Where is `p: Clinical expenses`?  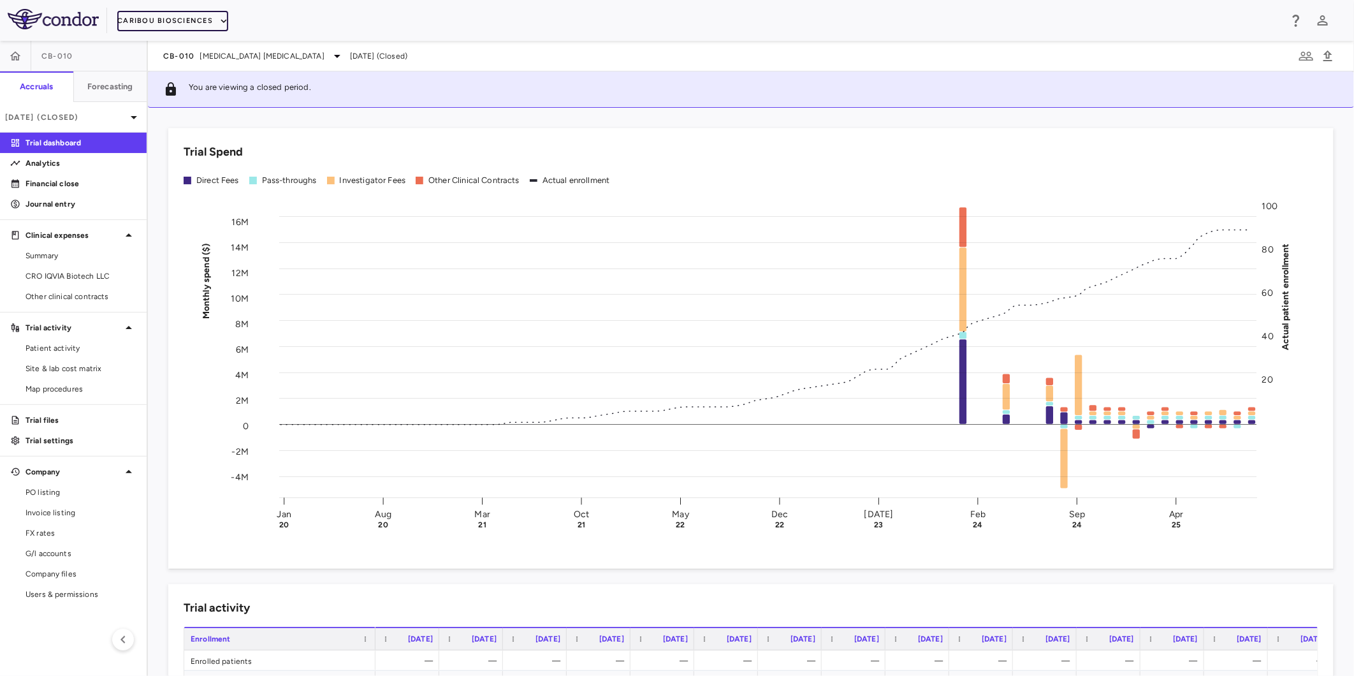 p: Clinical expenses is located at coordinates (73, 235).